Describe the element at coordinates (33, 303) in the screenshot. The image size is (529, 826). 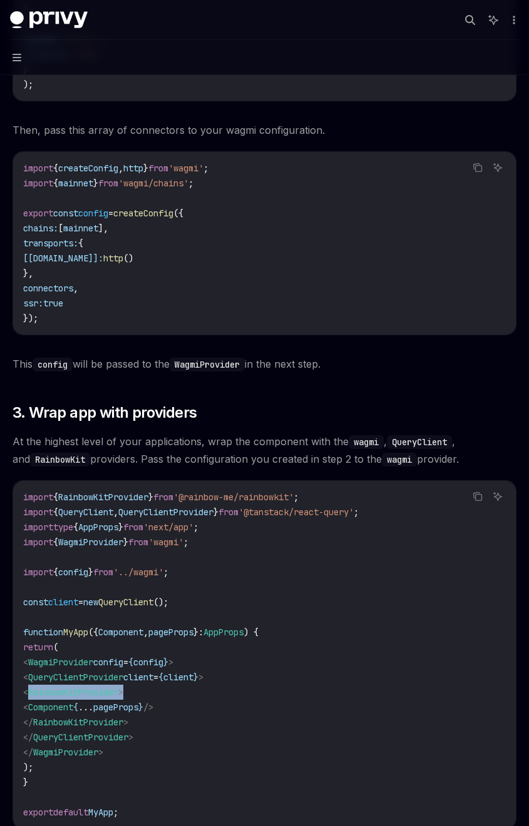
I see `span: ssr:` at that location.